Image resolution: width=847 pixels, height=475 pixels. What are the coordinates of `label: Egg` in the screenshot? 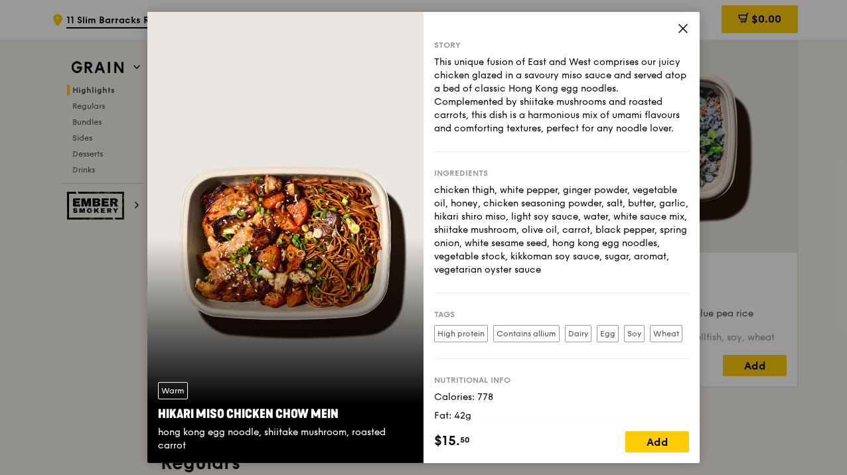 It's located at (608, 334).